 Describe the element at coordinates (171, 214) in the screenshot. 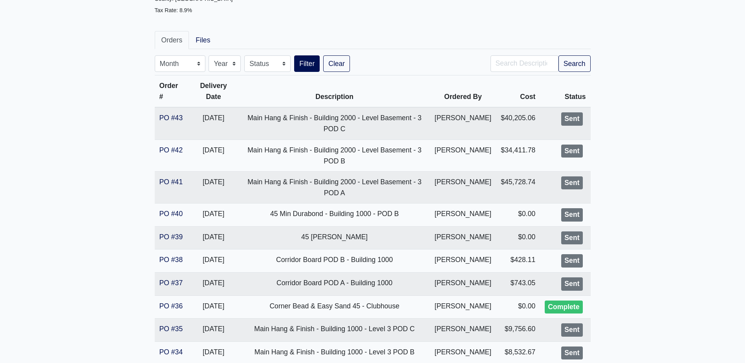

I see `a: PO #40` at that location.